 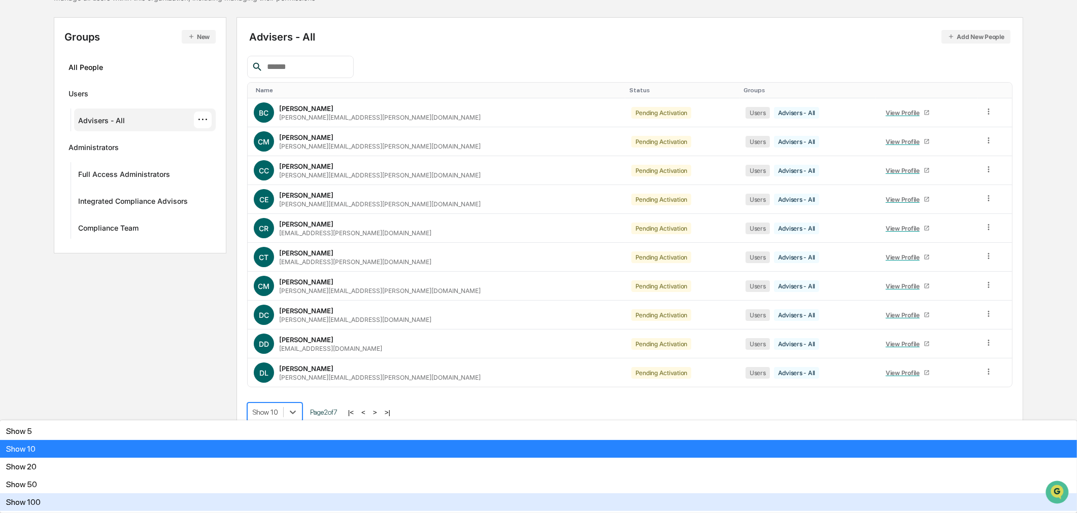 I want to click on button: Add New People, so click(x=976, y=37).